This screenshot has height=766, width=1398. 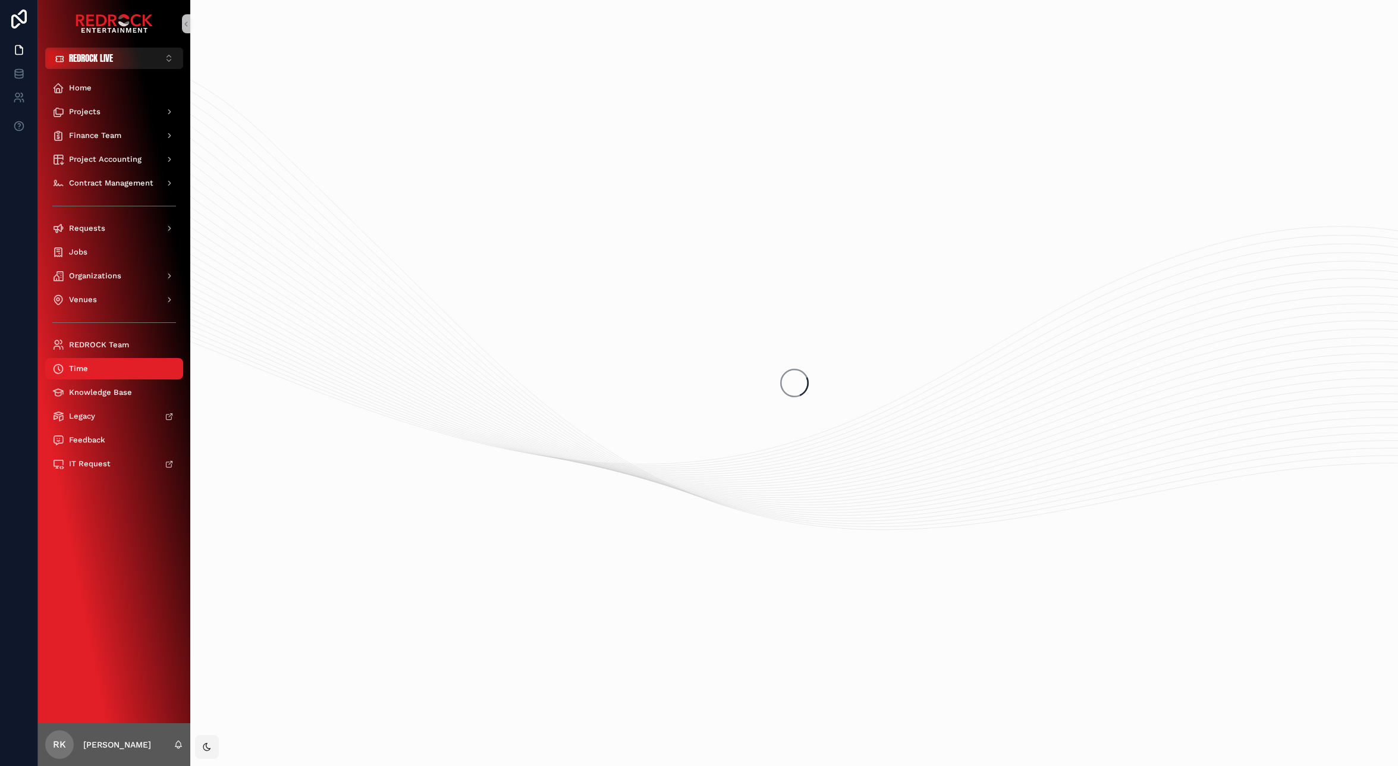 What do you see at coordinates (99, 345) in the screenshot?
I see `span: REDROCK Team` at bounding box center [99, 345].